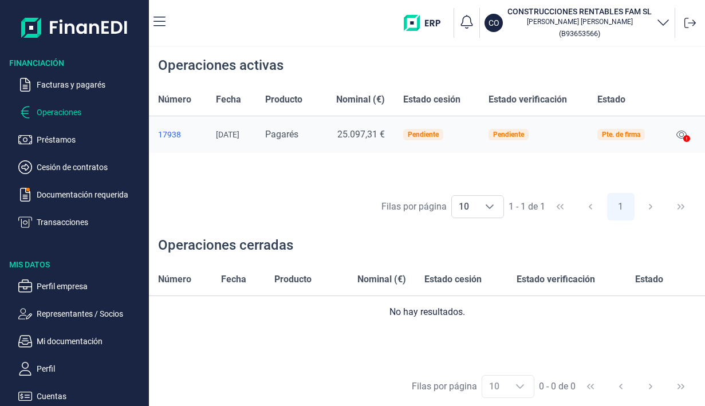 The image size is (705, 406). I want to click on img: Logo de aplicación, so click(74, 27).